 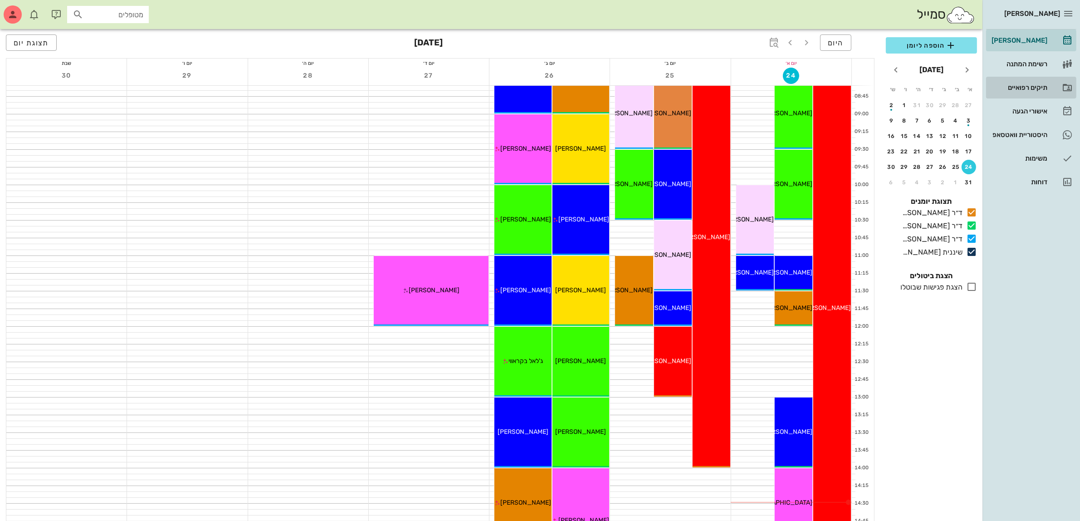 I want to click on button: 1, so click(x=904, y=105).